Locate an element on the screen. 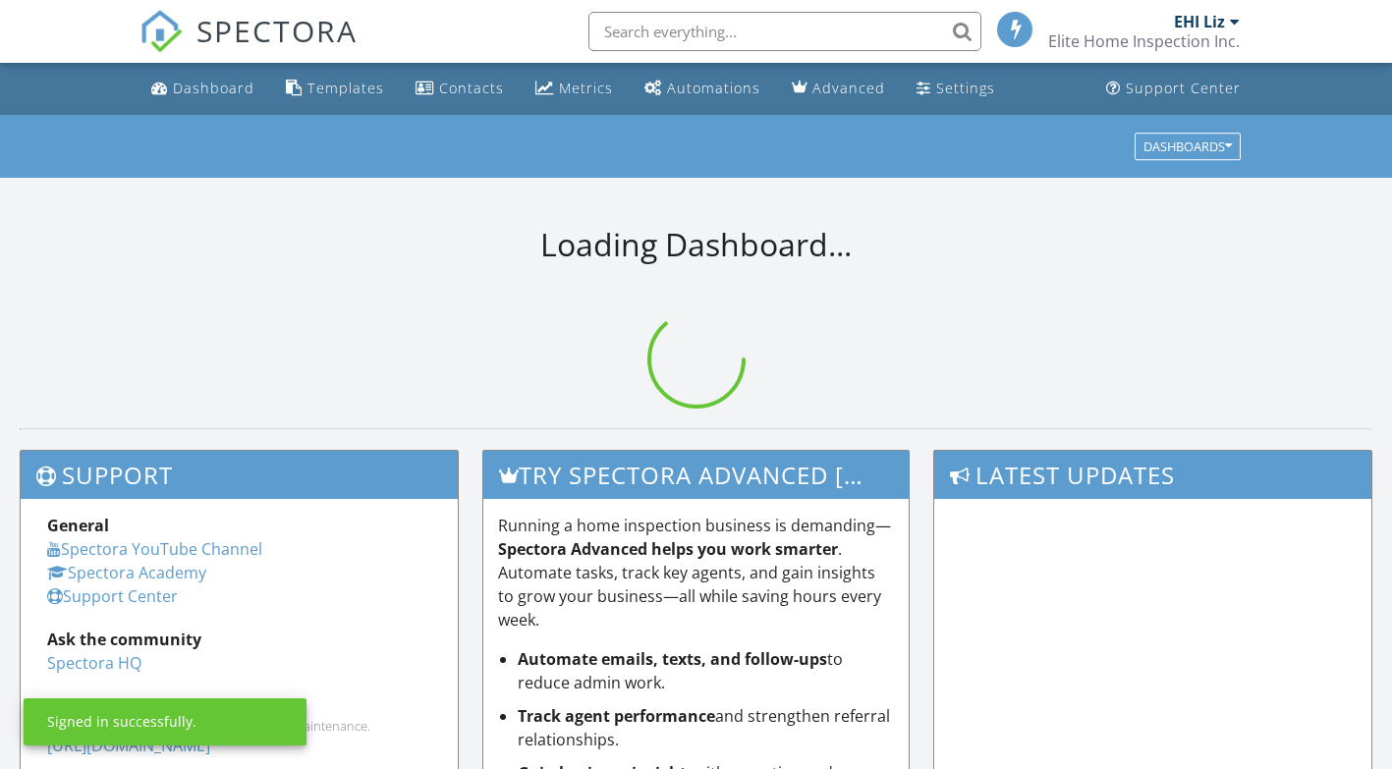 This screenshot has width=1392, height=769. strong: Track agent performance is located at coordinates (616, 716).